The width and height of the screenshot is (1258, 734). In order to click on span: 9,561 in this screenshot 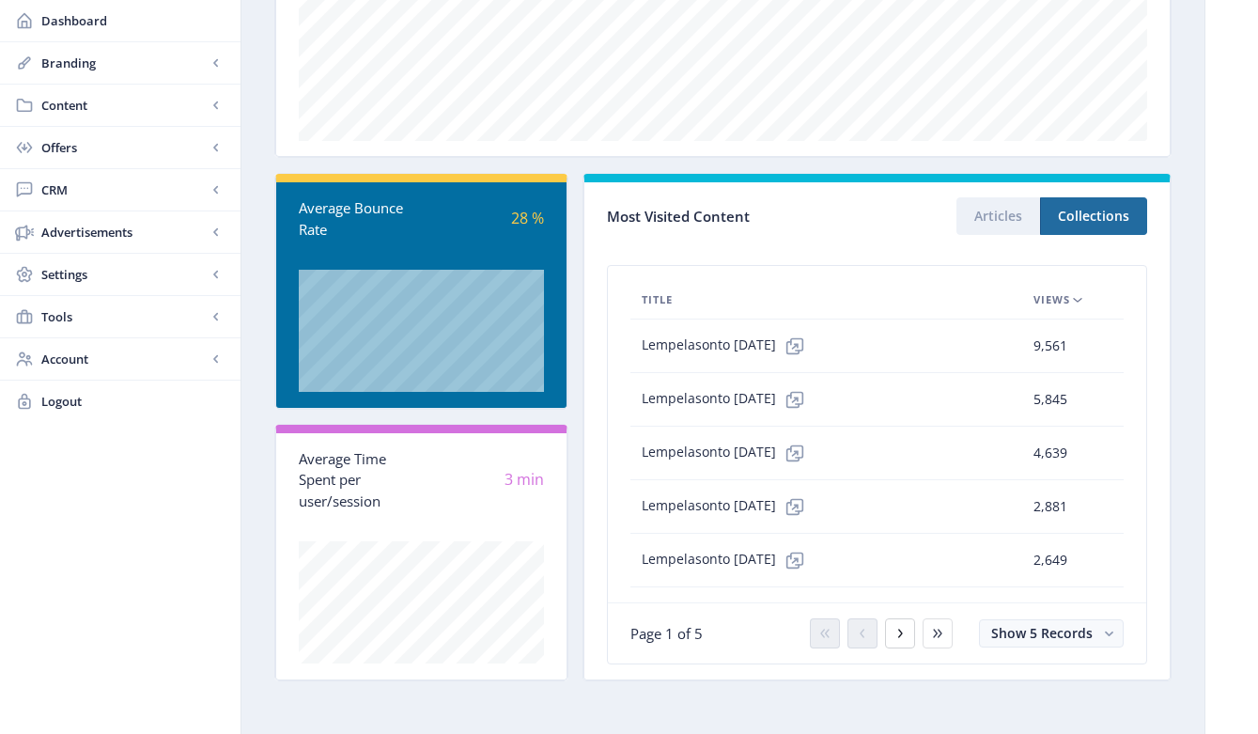, I will do `click(1050, 346)`.